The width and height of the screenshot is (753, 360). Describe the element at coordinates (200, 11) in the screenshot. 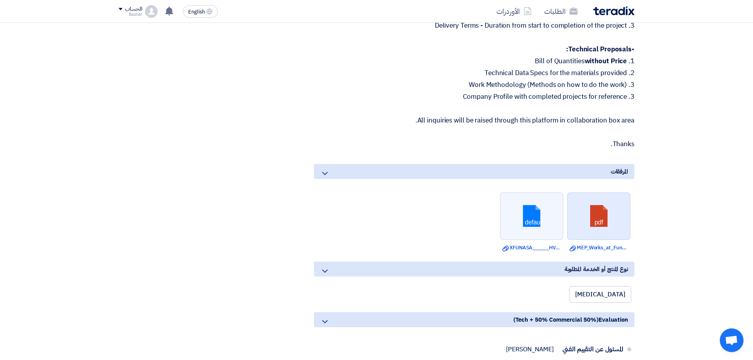

I see `button: English` at that location.